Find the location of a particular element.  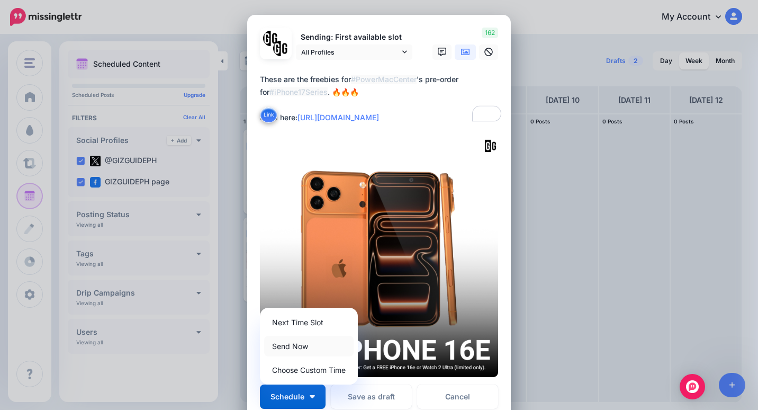

img: 353459792_649996473822713_4483302954317148903_n-bsa138318.png is located at coordinates (271, 38).